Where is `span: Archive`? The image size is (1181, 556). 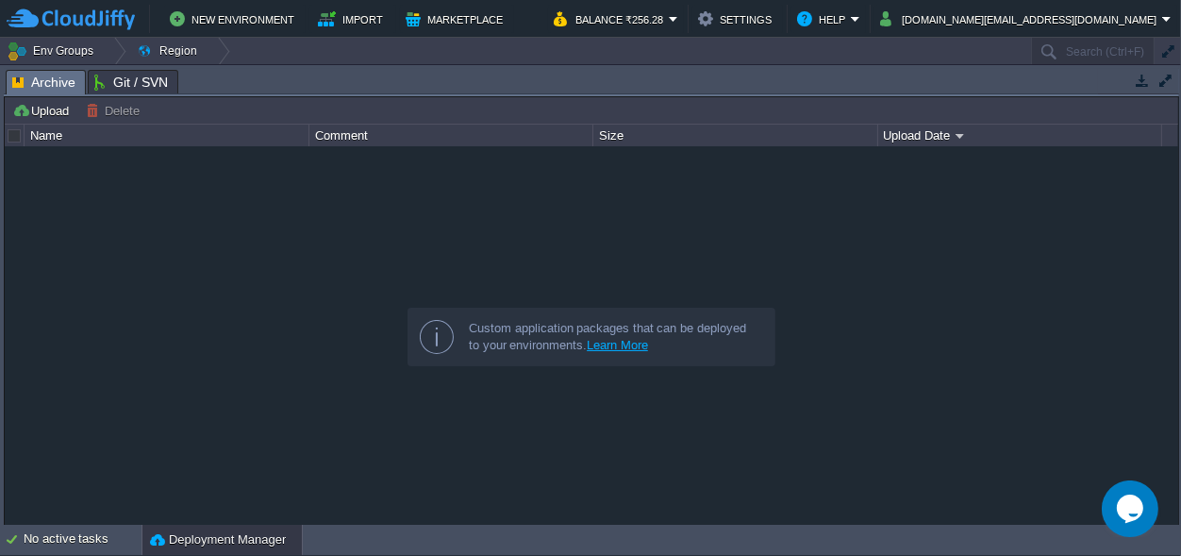 span: Archive is located at coordinates (43, 82).